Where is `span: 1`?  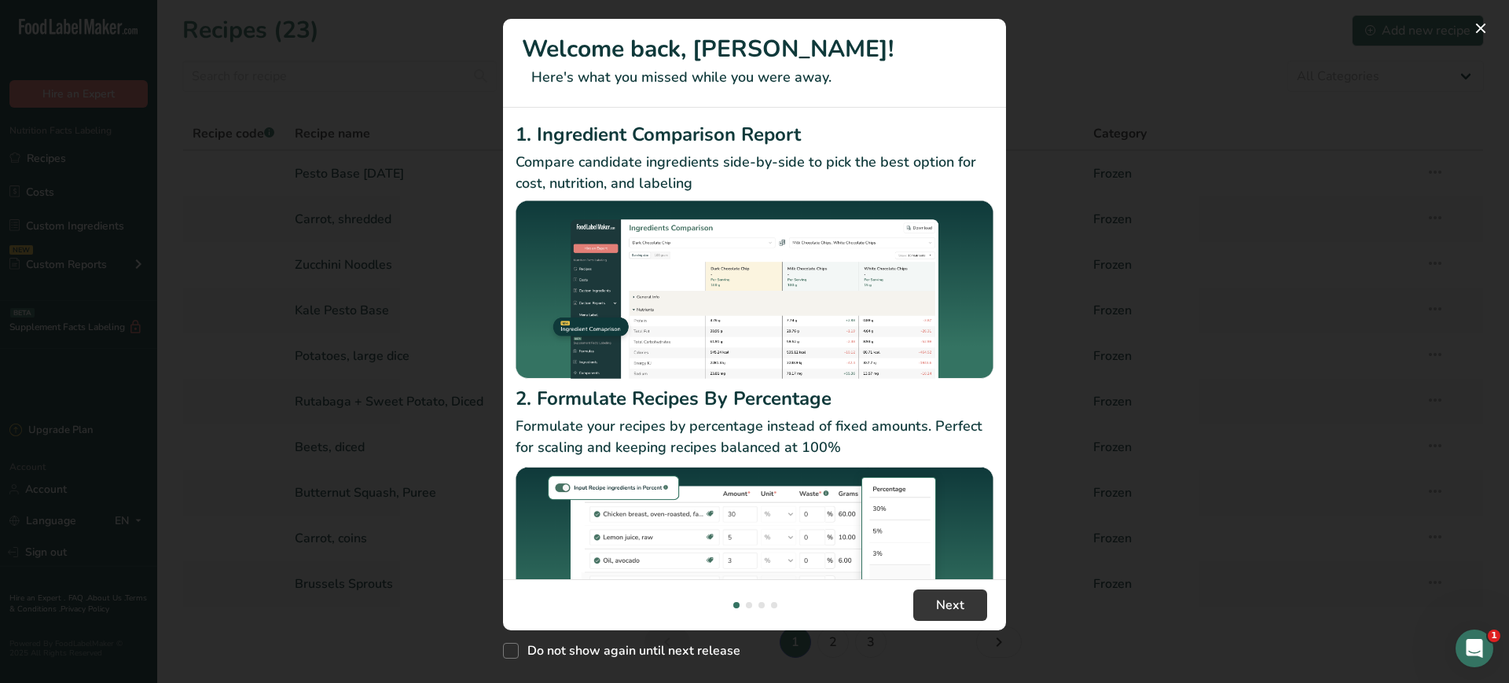 span: 1 is located at coordinates (1494, 636).